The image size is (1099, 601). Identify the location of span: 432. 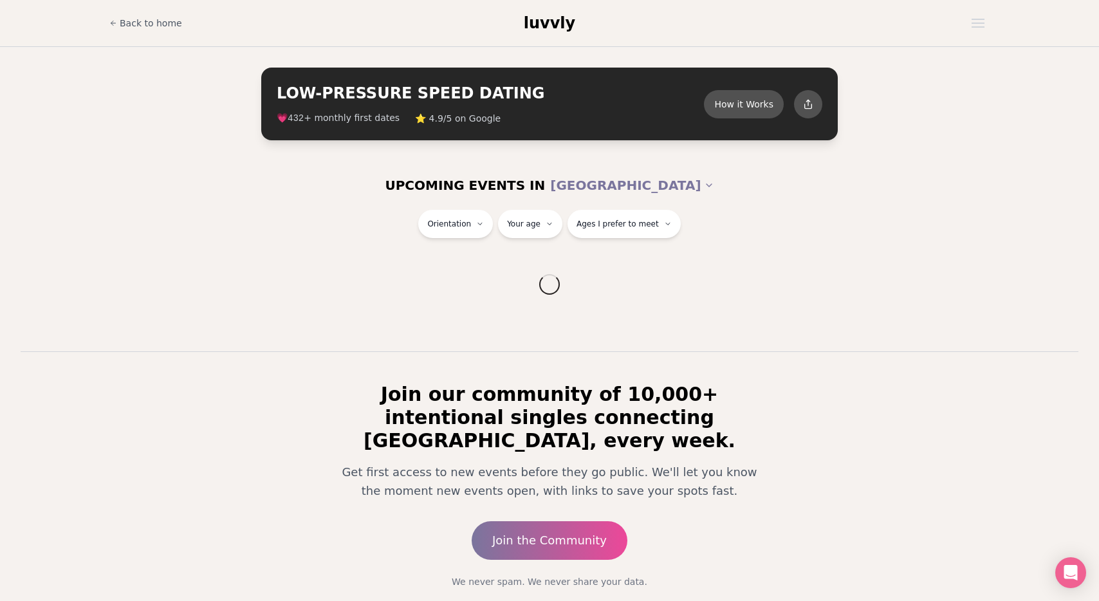
(295, 118).